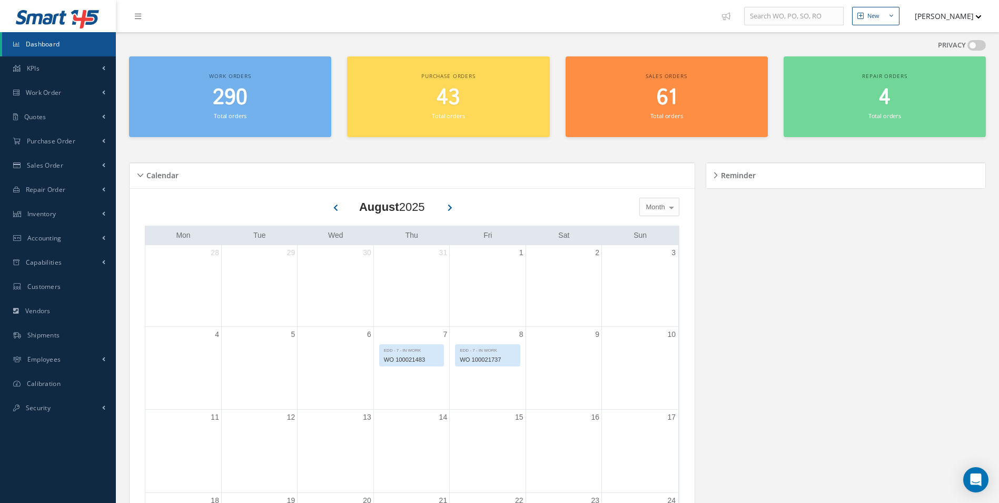 This screenshot has height=503, width=999. Describe the element at coordinates (597, 334) in the screenshot. I see `a: August 9, 2025` at that location.